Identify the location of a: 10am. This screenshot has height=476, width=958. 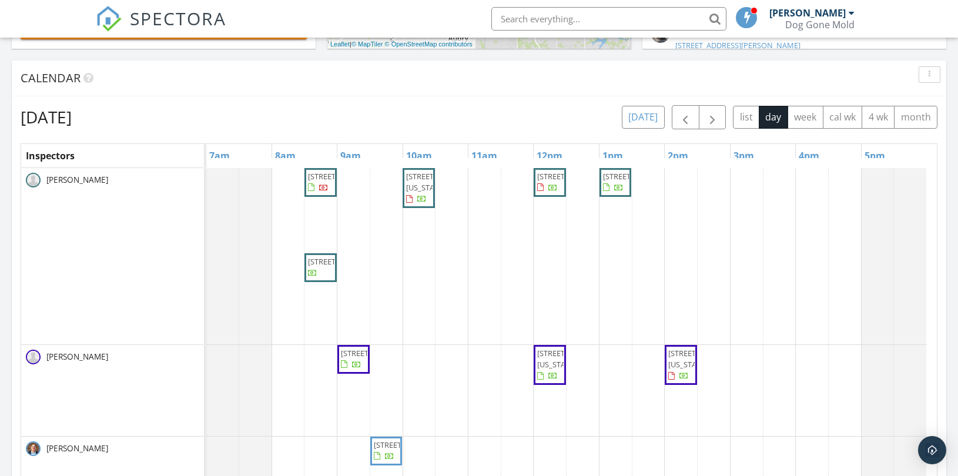
(419, 156).